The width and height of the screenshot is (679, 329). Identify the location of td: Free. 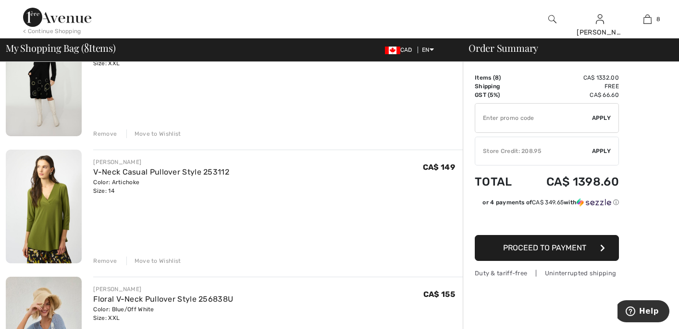
(571, 86).